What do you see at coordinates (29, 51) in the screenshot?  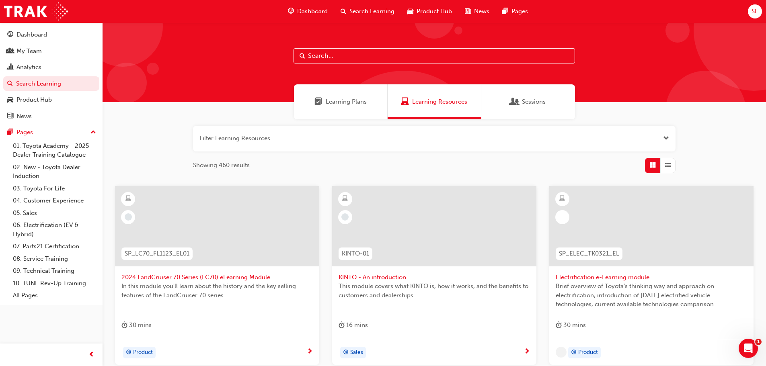 I see `div: My Team` at bounding box center [29, 51].